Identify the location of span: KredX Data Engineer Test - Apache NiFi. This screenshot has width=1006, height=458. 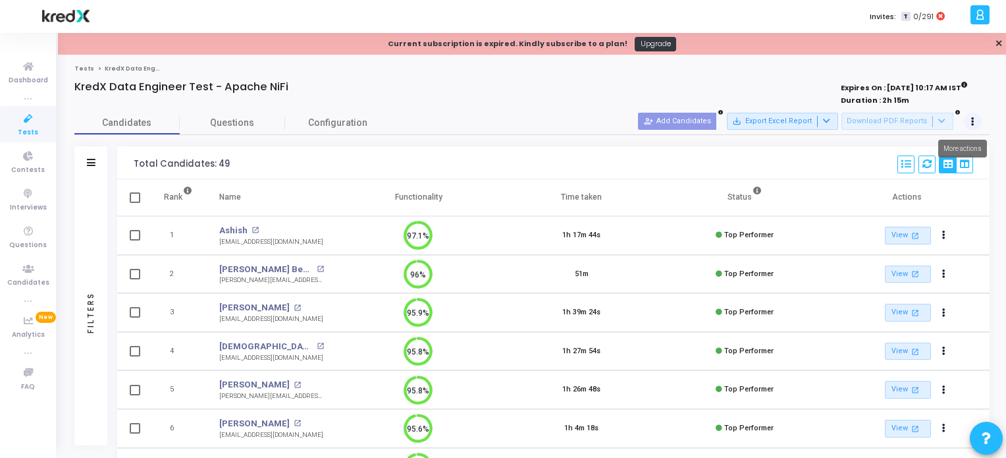
(170, 68).